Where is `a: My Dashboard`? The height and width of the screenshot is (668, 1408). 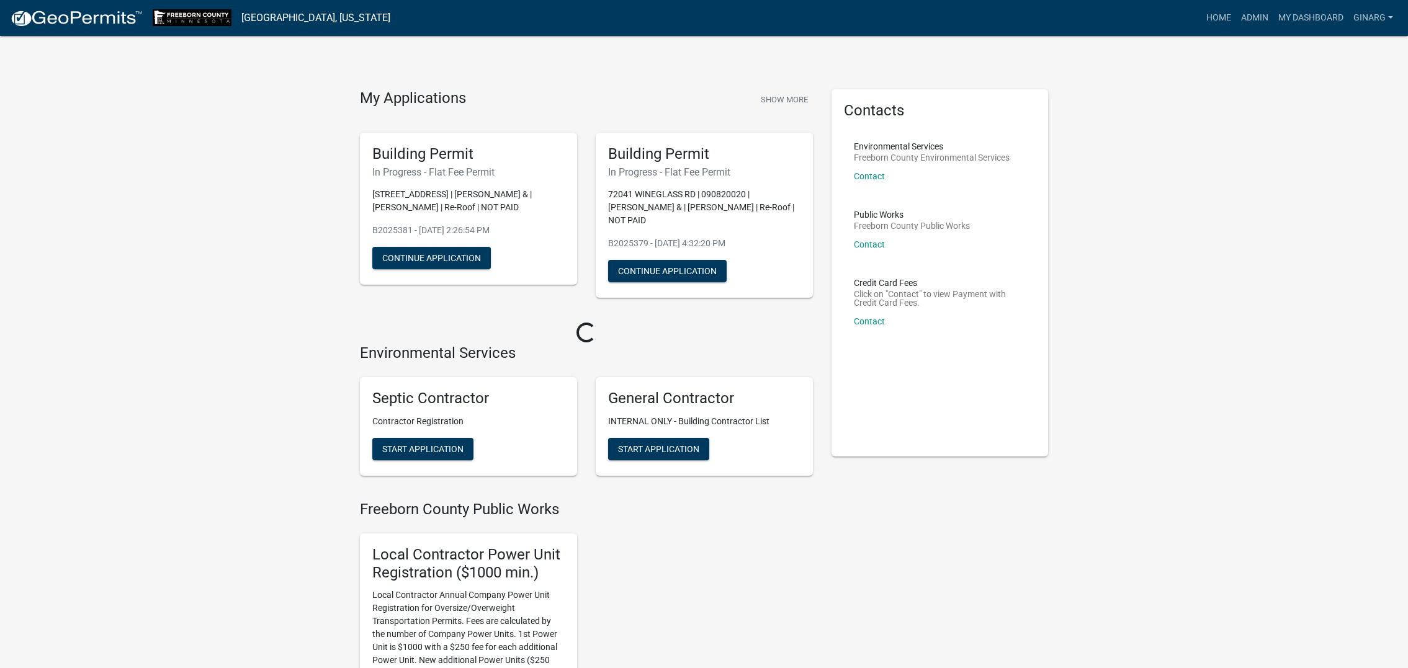
a: My Dashboard is located at coordinates (1310, 18).